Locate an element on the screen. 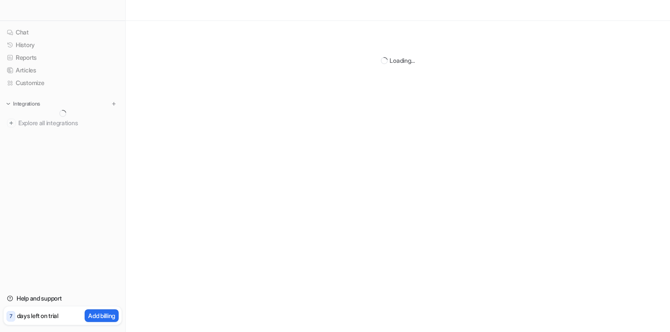 The image size is (670, 332). div: Loading... is located at coordinates (401, 60).